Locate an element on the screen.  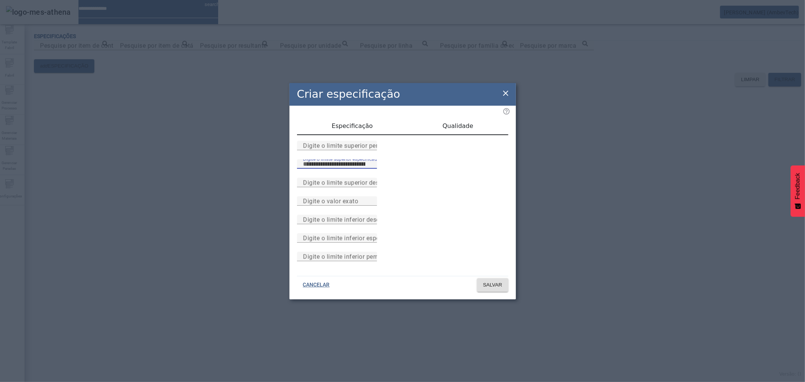
h2: Criar especificação is located at coordinates (349, 94).